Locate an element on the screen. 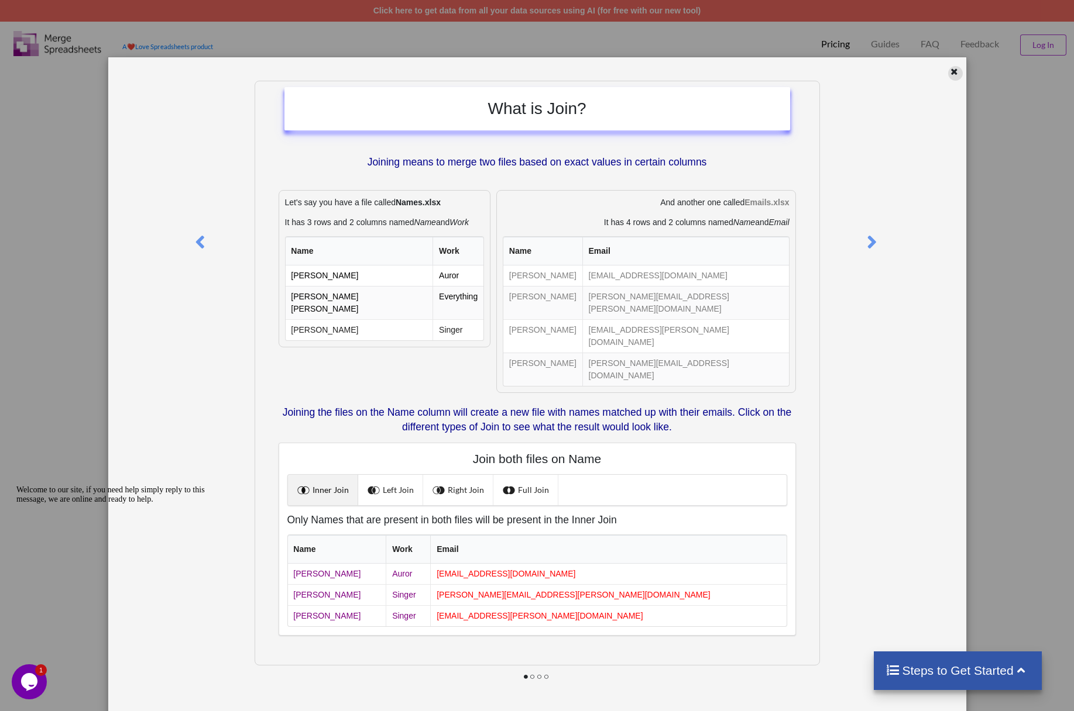 Image resolution: width=1074 pixels, height=711 pixels. h2: What is Join? is located at coordinates (537, 109).